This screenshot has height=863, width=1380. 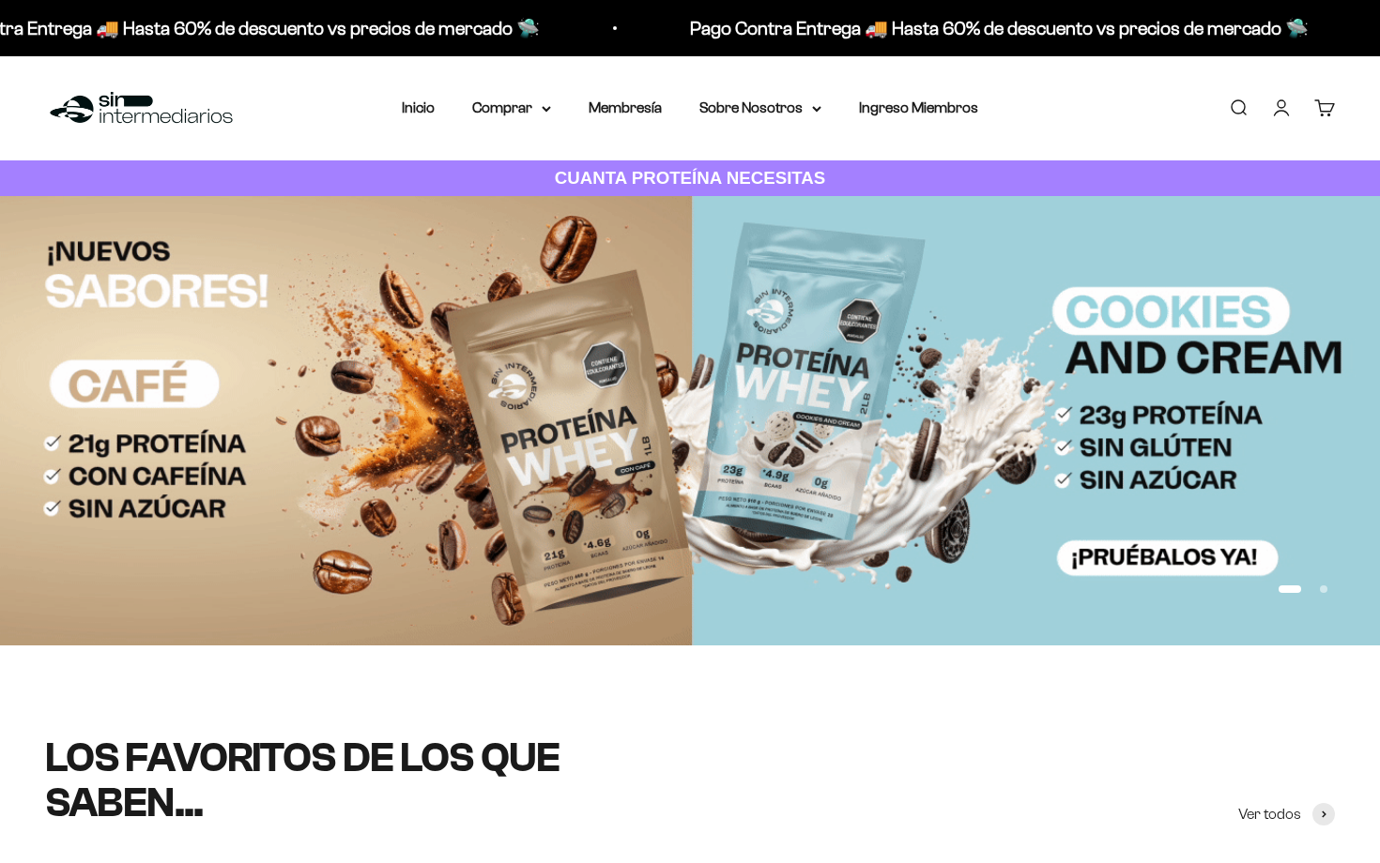 What do you see at coordinates (1269, 815) in the screenshot?
I see `span: Ver todos` at bounding box center [1269, 815].